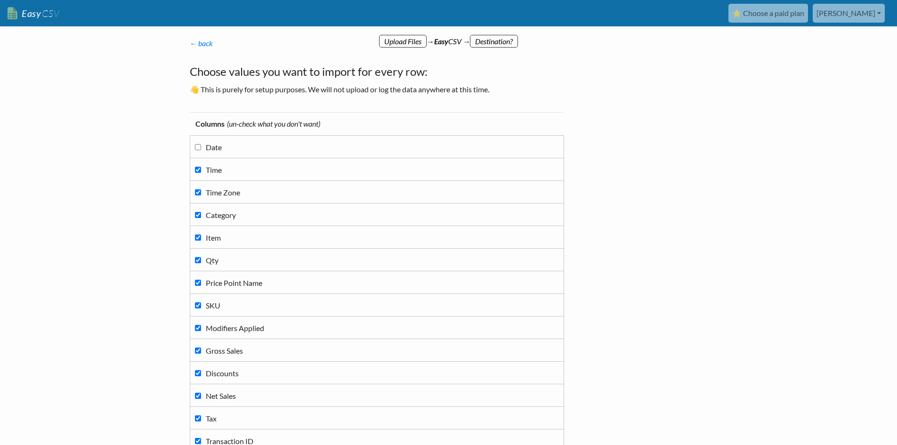 The image size is (897, 445). I want to click on span: Time Zone, so click(223, 192).